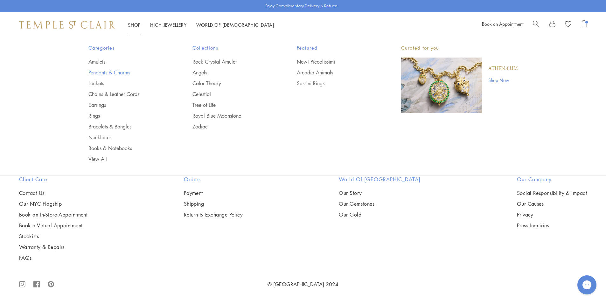  I want to click on nav: Main navigation, so click(201, 25).